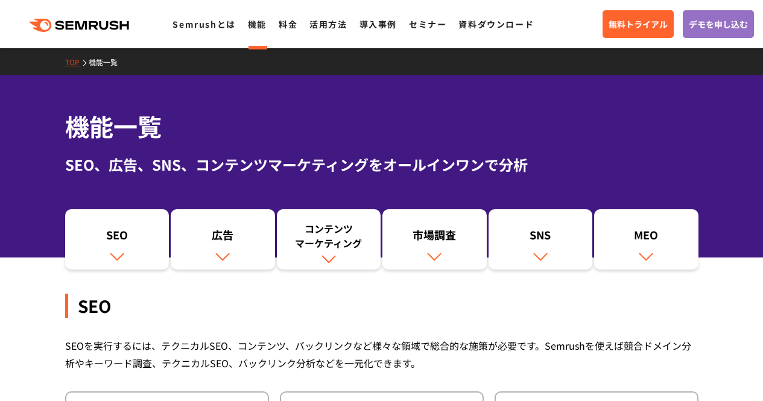 The height and width of the screenshot is (401, 763). What do you see at coordinates (382, 354) in the screenshot?
I see `div: SEOを実行するには、テクニカルSEO、コンテンツ、バックリンクなど様々な領域で総合的な施策が必要です。Semrushを使えば競合ドメイン分析やキーワード調査、テクニカルSEO、バックリンク分析...` at bounding box center [382, 354].